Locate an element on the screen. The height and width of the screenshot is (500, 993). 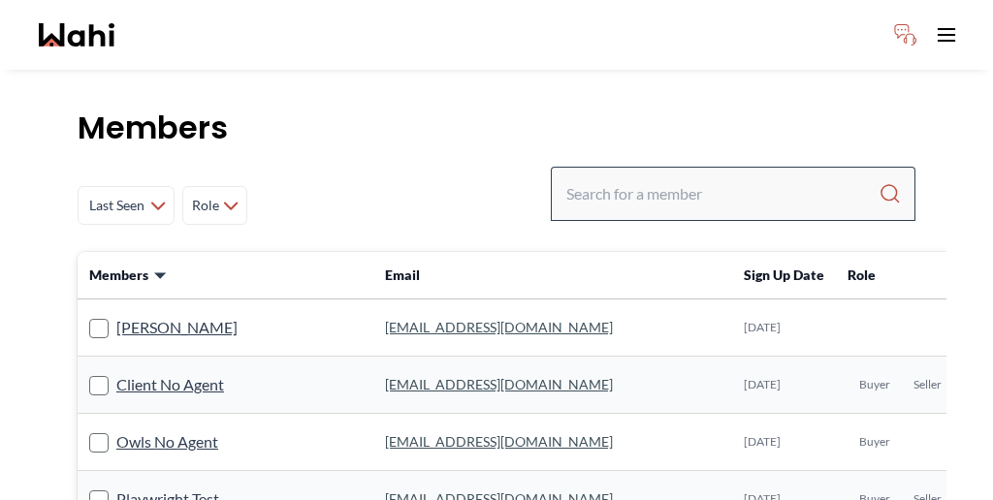
button: Members is located at coordinates (128, 275).